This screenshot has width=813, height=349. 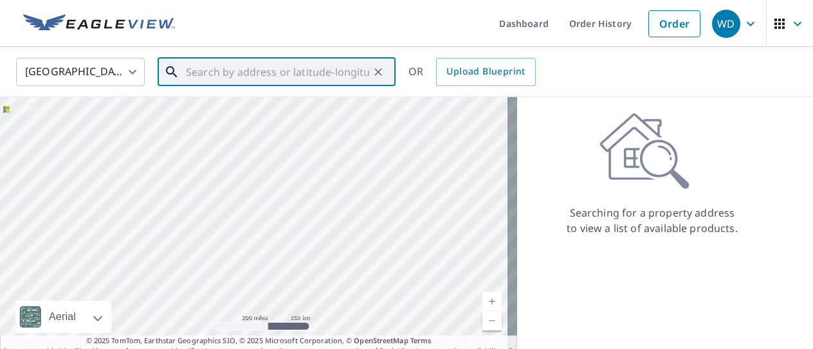 What do you see at coordinates (492, 302) in the screenshot?
I see `a: Current Level 5, Zoom In` at bounding box center [492, 302].